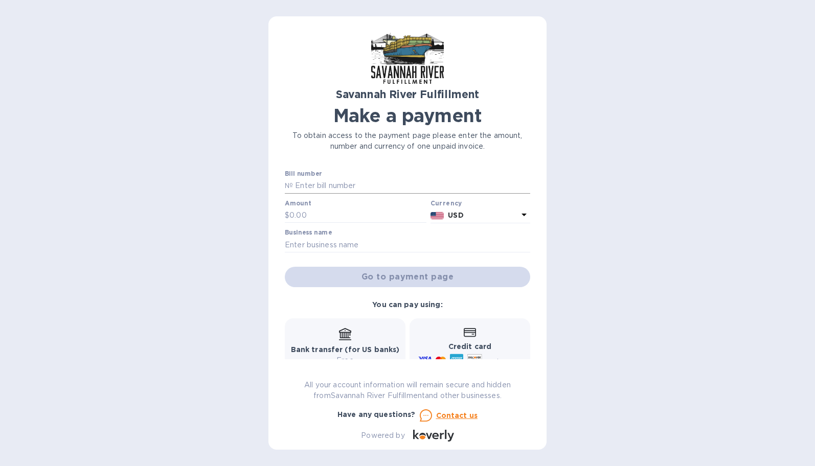 This screenshot has height=466, width=815. Describe the element at coordinates (407, 391) in the screenshot. I see `p: All your account information will remain secure and hidden from Savannah River Fulfillment and ot...` at that location.